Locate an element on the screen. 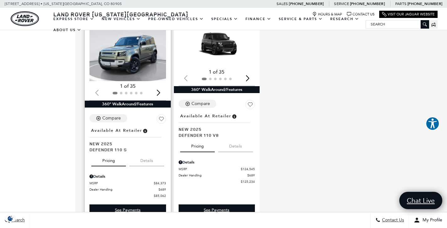  span: Sales is located at coordinates (282, 4).